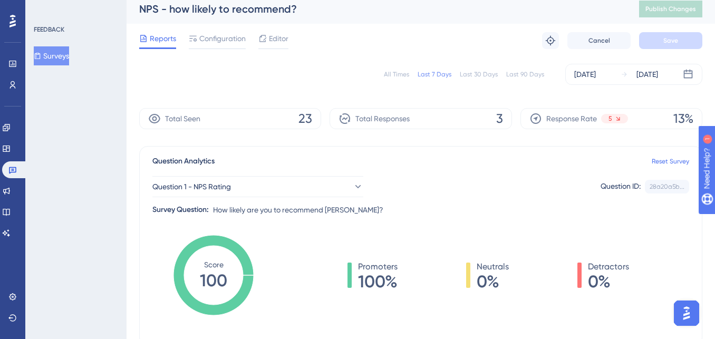  What do you see at coordinates (213, 280) in the screenshot?
I see `tspan: 100` at bounding box center [213, 280].